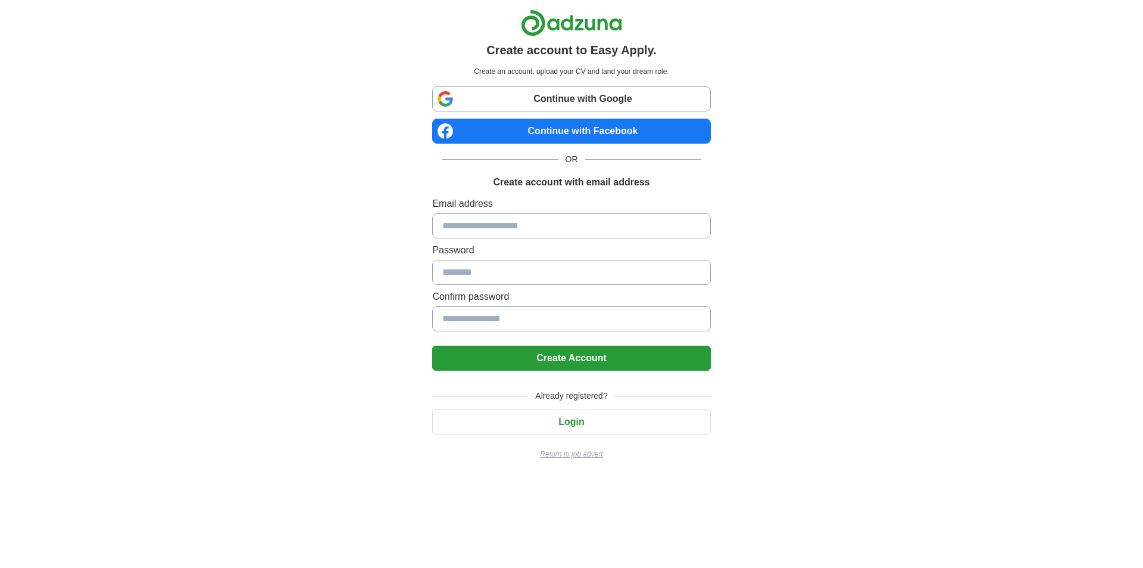 The width and height of the screenshot is (1143, 568). What do you see at coordinates (571, 71) in the screenshot?
I see `p: Create an account, upload your CV and land your dream role.` at bounding box center [571, 71].